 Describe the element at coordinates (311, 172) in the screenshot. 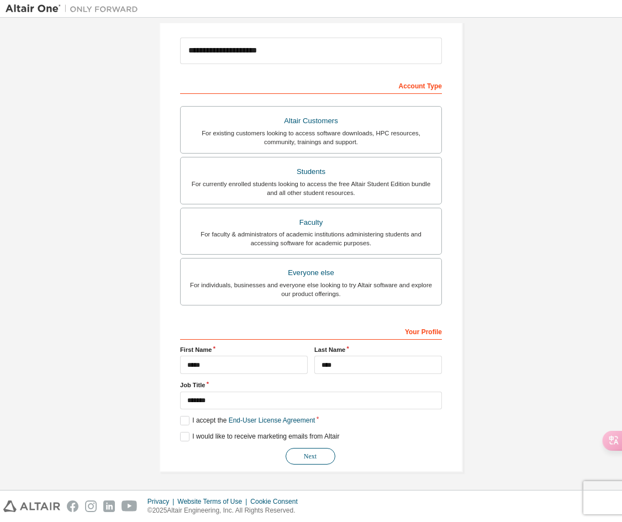

I see `div: Students` at that location.